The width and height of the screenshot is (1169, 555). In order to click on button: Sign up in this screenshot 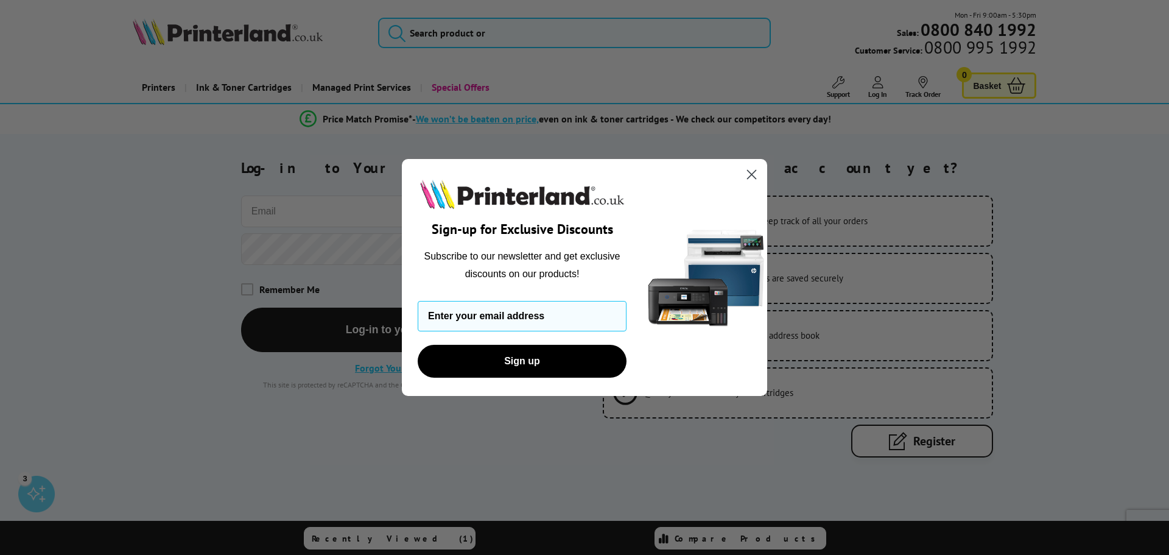, I will do `click(522, 361)`.